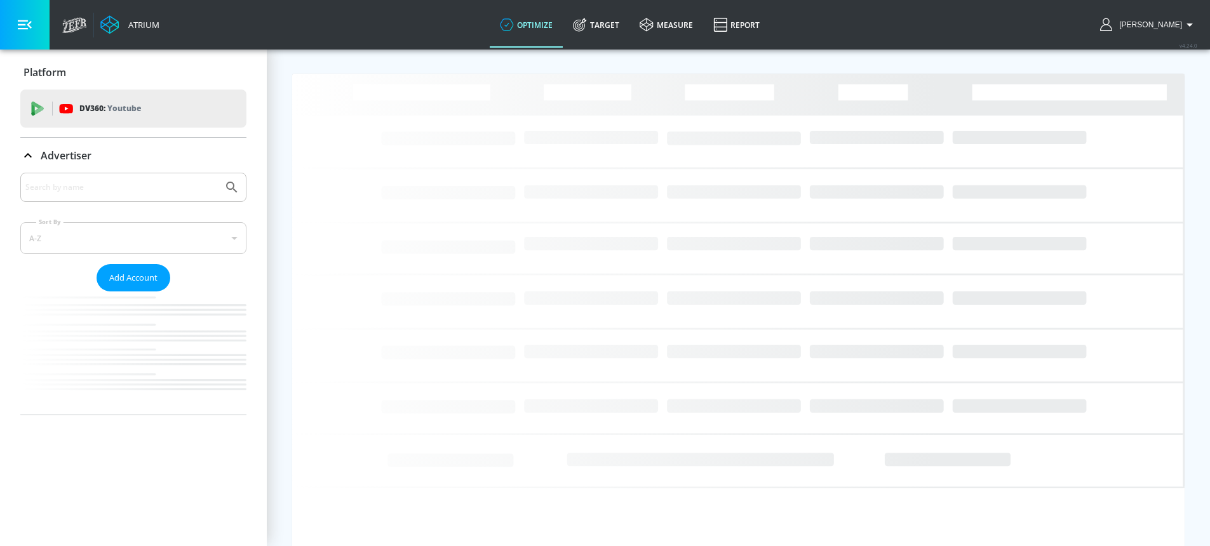 The width and height of the screenshot is (1210, 546). I want to click on a: measure, so click(666, 25).